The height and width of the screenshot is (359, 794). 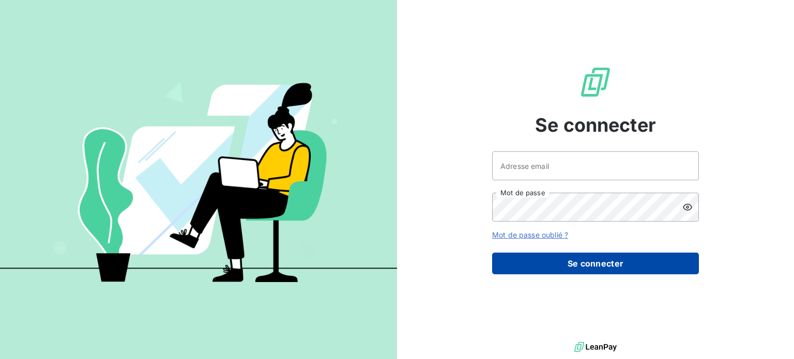 What do you see at coordinates (596, 264) in the screenshot?
I see `button: Se connecter` at bounding box center [596, 264].